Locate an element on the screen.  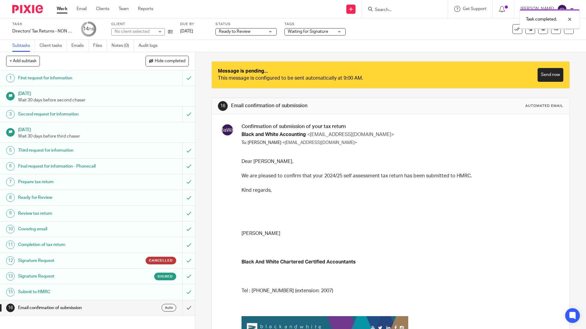
label: Status is located at coordinates (246, 24).